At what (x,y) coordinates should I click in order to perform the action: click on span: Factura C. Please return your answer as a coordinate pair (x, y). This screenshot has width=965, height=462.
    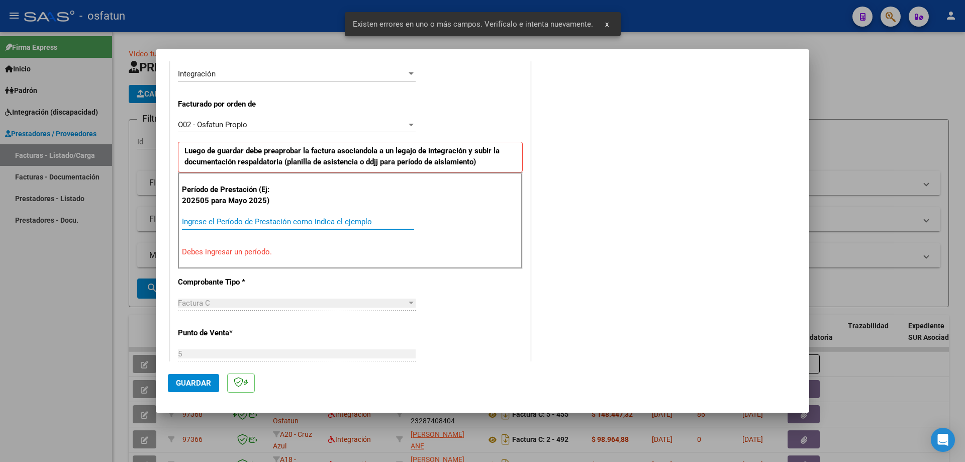
    Looking at the image, I should click on (194, 303).